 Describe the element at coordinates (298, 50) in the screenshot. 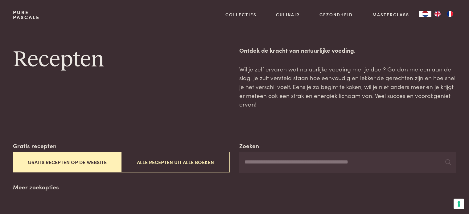

I see `strong: Ontdek de kracht van natuurlijke voeding.` at that location.